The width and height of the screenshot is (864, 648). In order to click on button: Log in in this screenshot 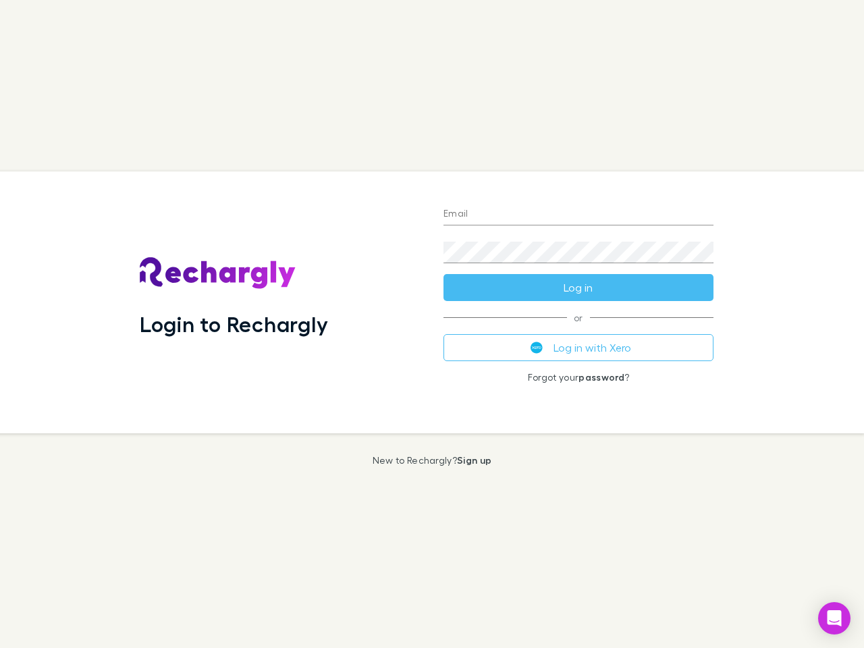, I will do `click(578, 287)`.